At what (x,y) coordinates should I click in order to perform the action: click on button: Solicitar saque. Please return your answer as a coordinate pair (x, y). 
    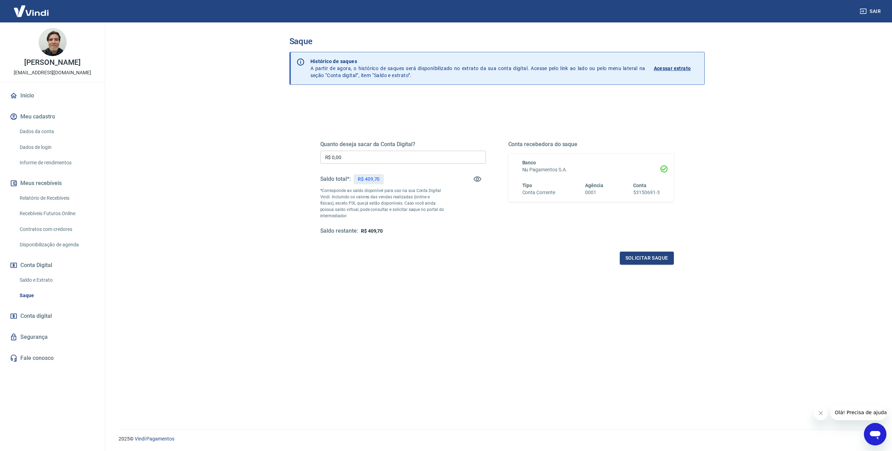
    Looking at the image, I should click on (647, 258).